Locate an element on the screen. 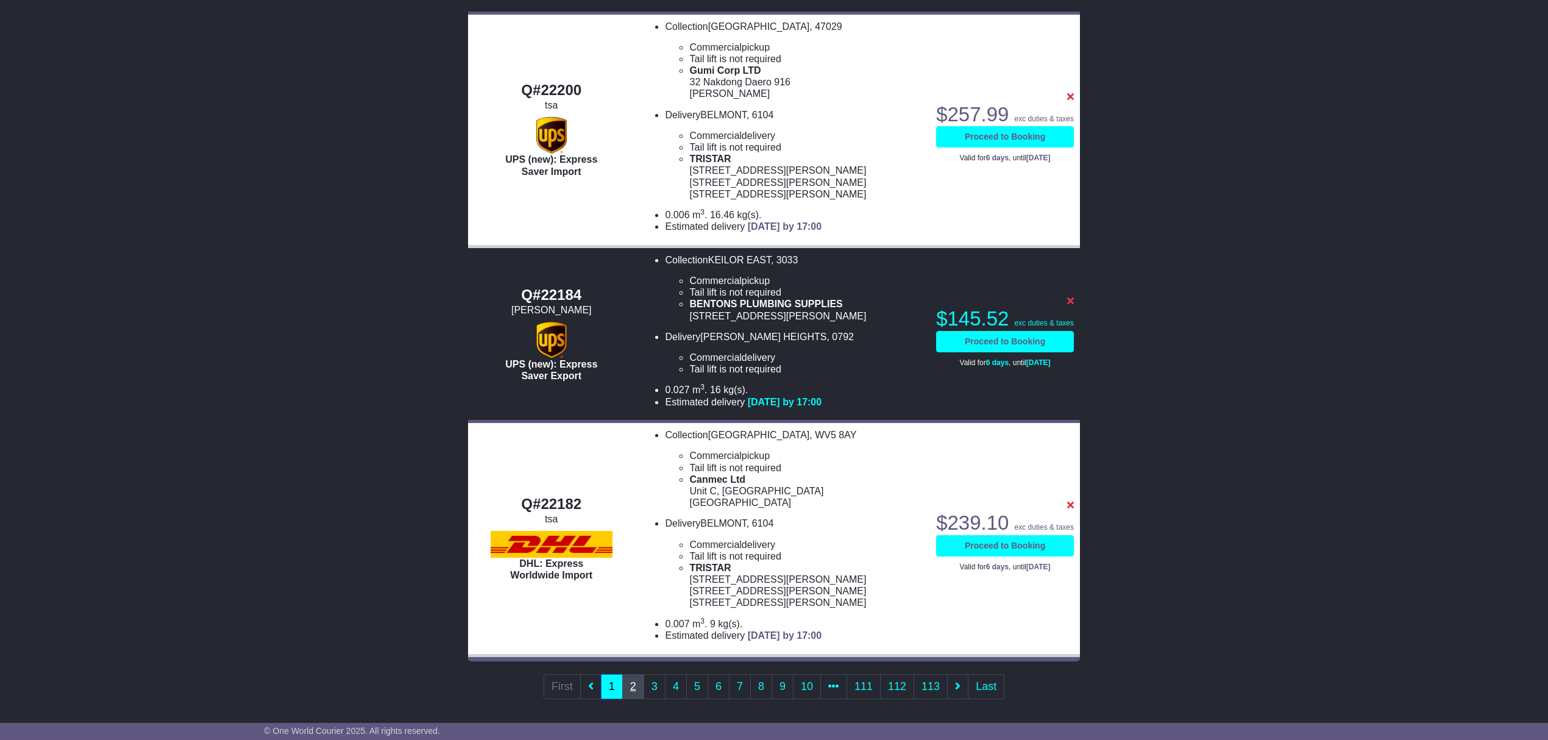 Image resolution: width=1548 pixels, height=740 pixels. span: 16.46 is located at coordinates (722, 215).